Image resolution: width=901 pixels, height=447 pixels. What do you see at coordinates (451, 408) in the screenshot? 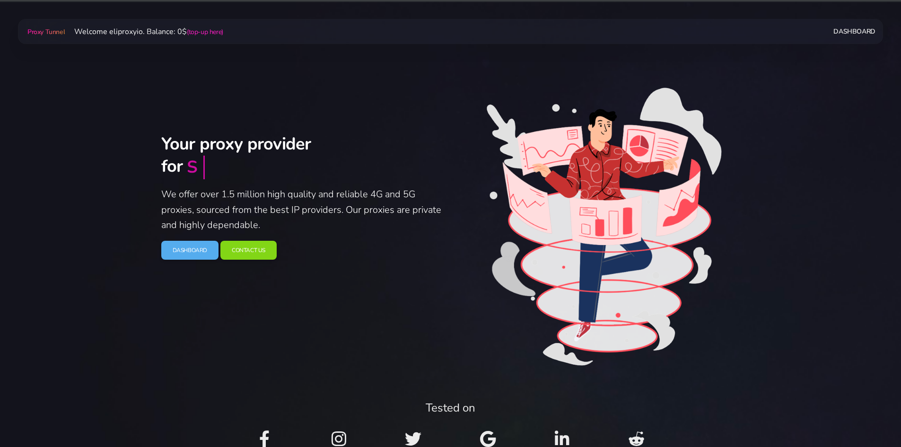
I see `div: Tested on` at bounding box center [451, 408].